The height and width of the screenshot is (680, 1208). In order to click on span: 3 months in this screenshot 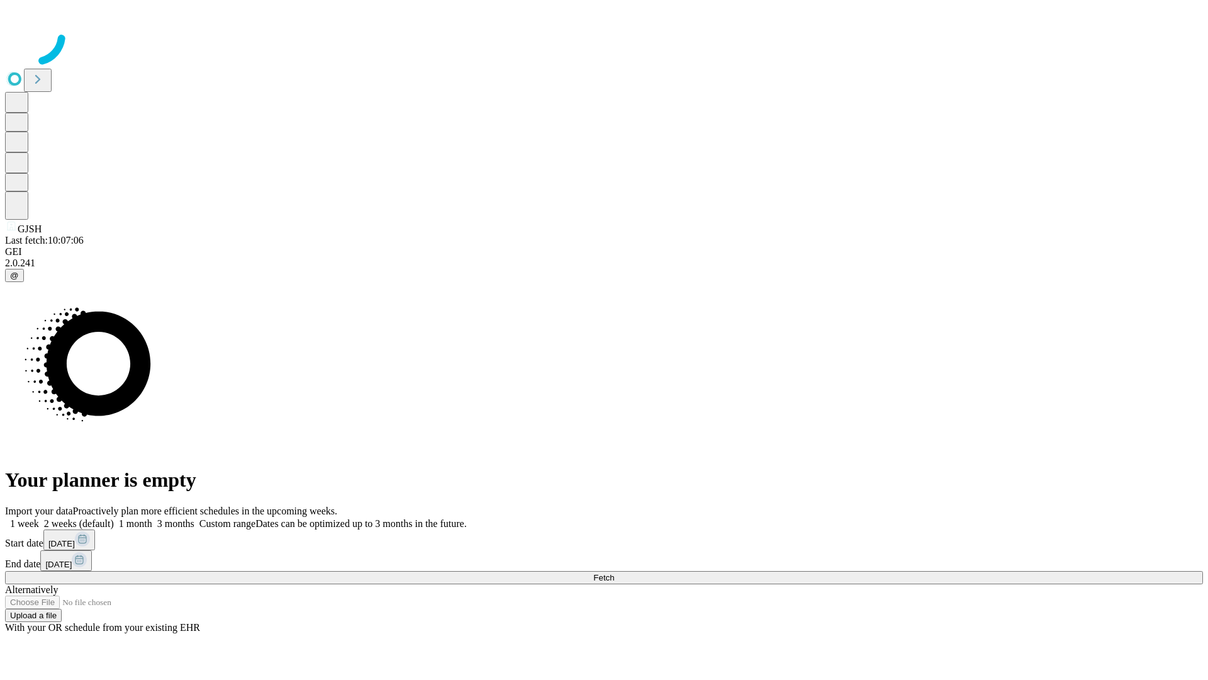, I will do `click(176, 523)`.